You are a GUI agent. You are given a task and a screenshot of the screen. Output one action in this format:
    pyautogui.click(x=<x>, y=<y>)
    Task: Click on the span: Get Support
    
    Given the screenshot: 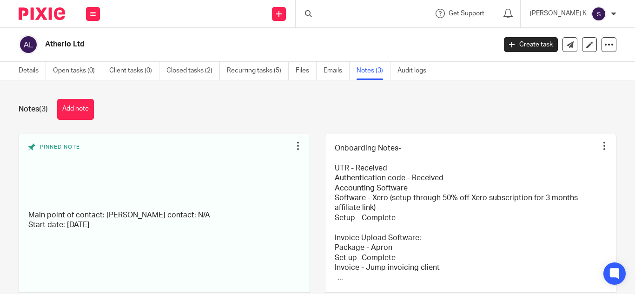 What is the action you would take?
    pyautogui.click(x=466, y=13)
    